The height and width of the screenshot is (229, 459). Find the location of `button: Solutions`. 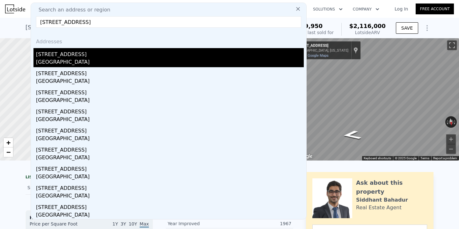

button: Solutions is located at coordinates (328, 9).